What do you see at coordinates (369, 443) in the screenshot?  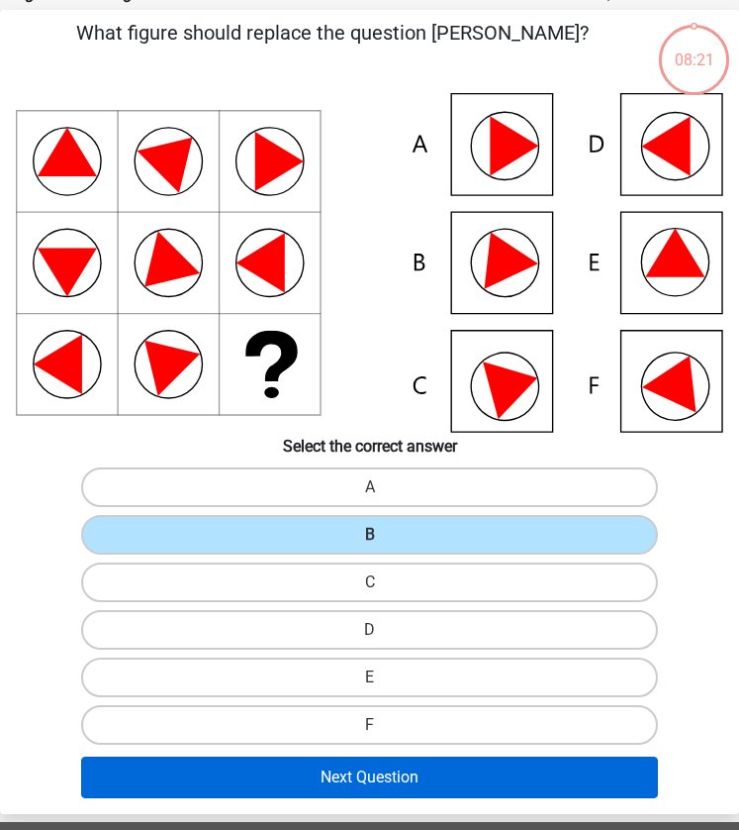 I see `h6: Select the correct answer` at bounding box center [369, 443].